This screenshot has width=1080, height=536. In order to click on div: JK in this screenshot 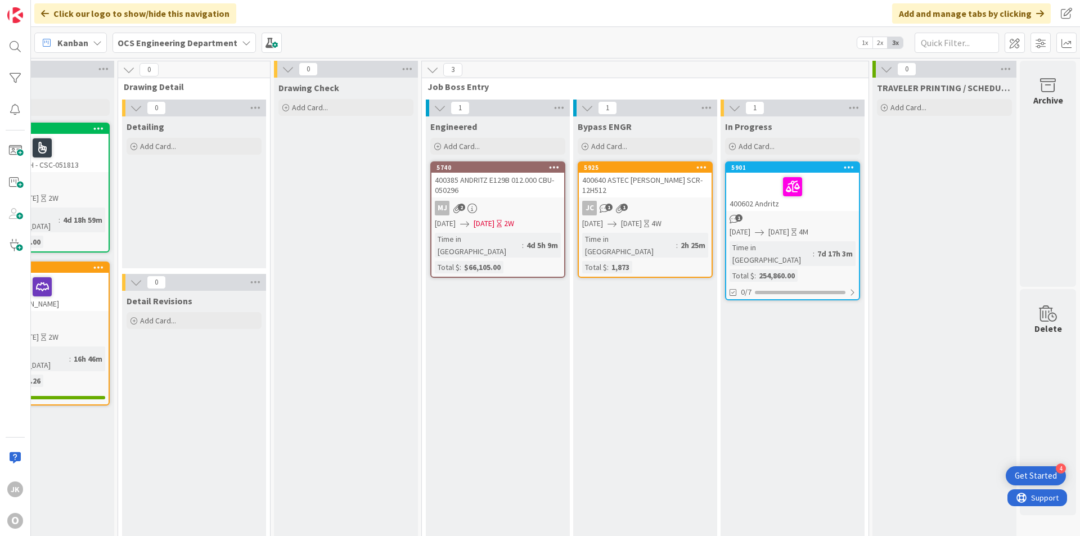, I will do `click(15, 490)`.